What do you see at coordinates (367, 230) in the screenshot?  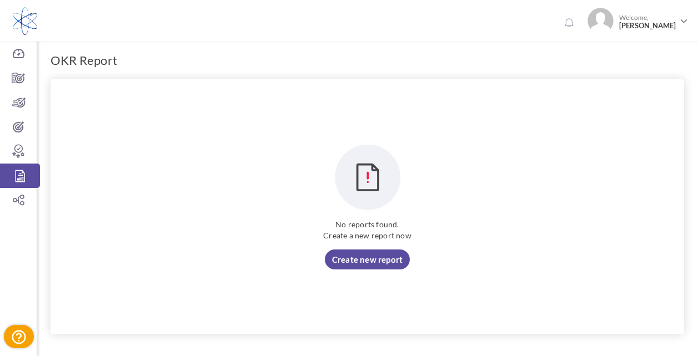 I see `small: No reports found. Create a new report now` at bounding box center [367, 230].